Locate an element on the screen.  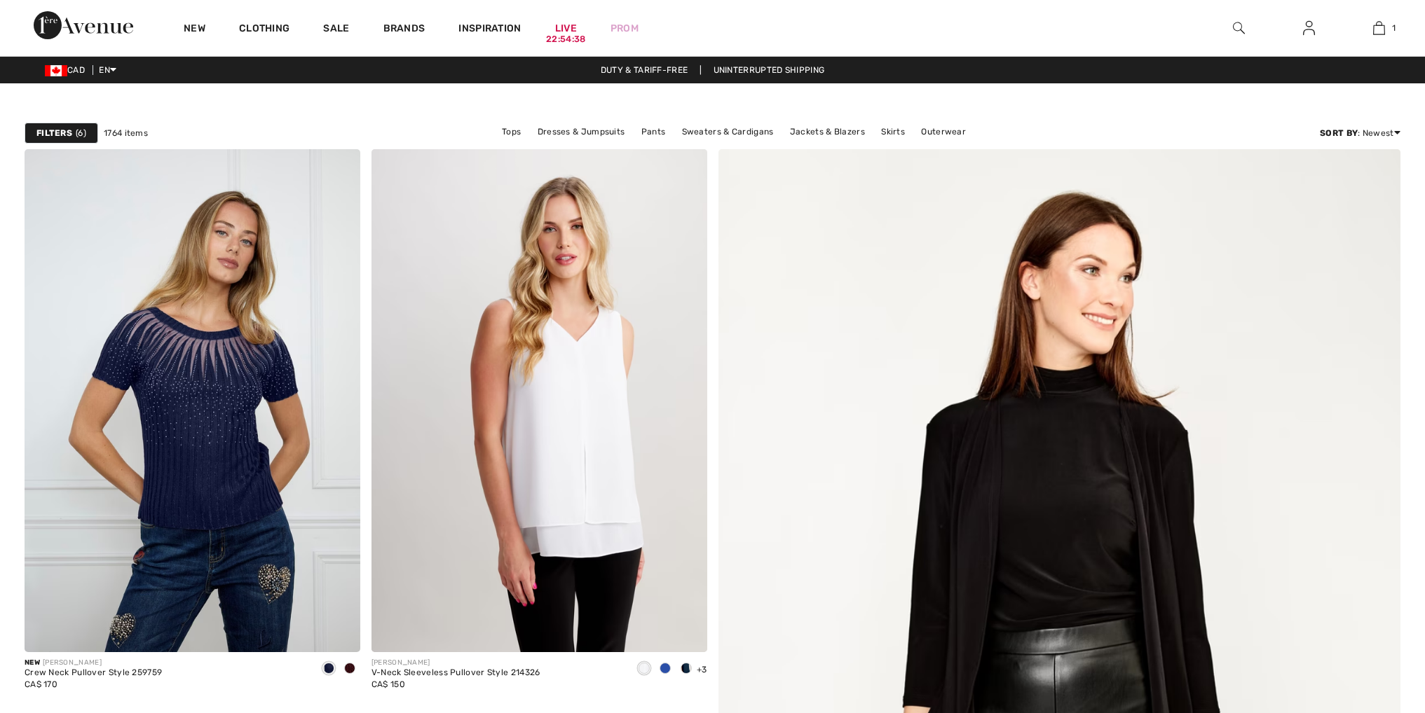
a: Outerwear is located at coordinates (943, 132).